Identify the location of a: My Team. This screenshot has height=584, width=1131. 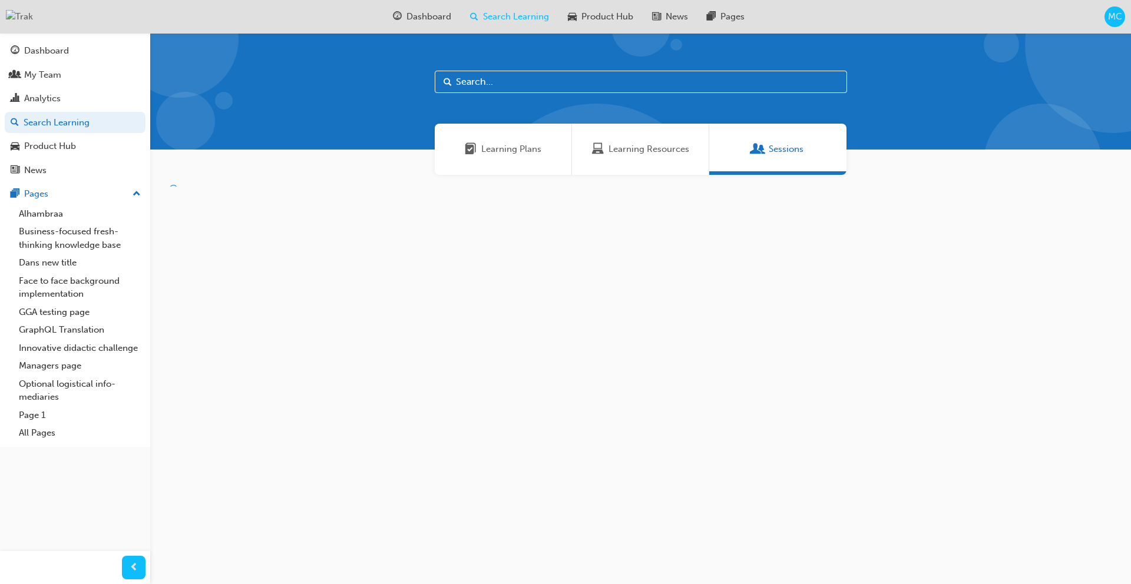
(75, 75).